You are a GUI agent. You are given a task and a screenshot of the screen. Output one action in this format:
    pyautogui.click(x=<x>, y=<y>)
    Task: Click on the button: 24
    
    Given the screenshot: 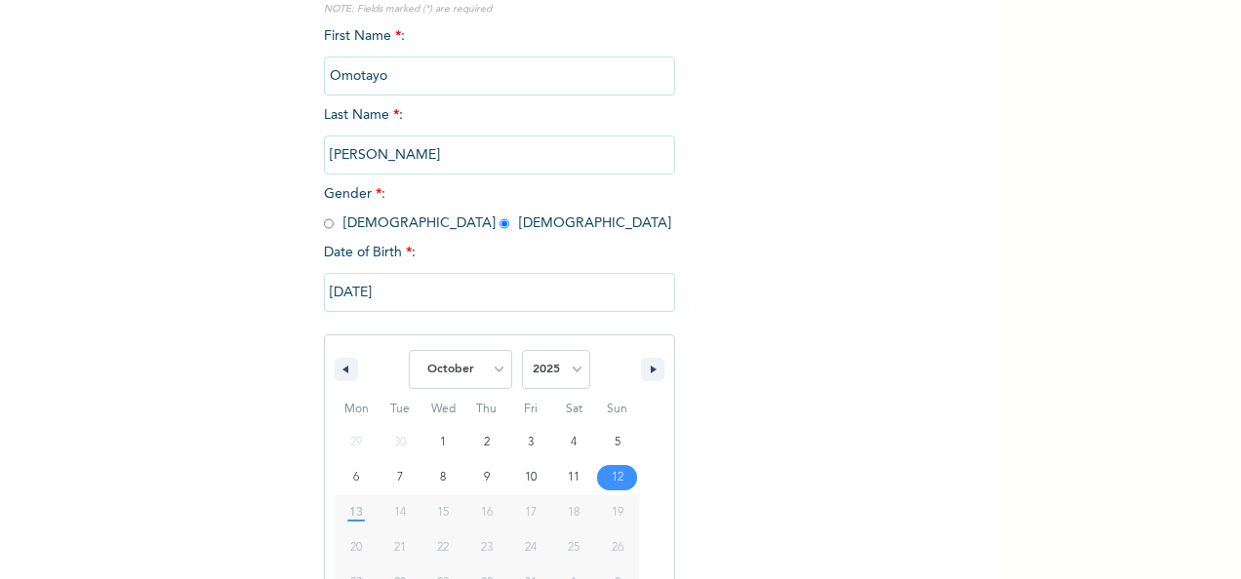 What is the action you would take?
    pyautogui.click(x=530, y=548)
    